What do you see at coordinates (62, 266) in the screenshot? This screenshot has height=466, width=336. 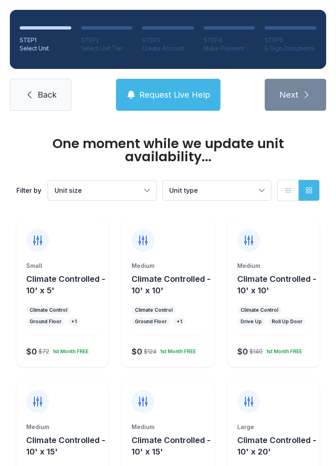 I see `div: Small` at bounding box center [62, 266].